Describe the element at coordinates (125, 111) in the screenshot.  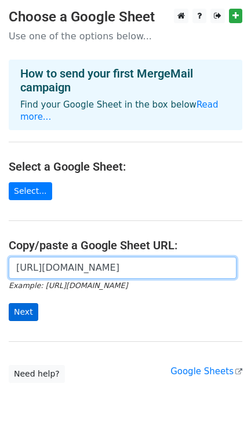
I see `p: Find your Google Sheet in the box below` at that location.